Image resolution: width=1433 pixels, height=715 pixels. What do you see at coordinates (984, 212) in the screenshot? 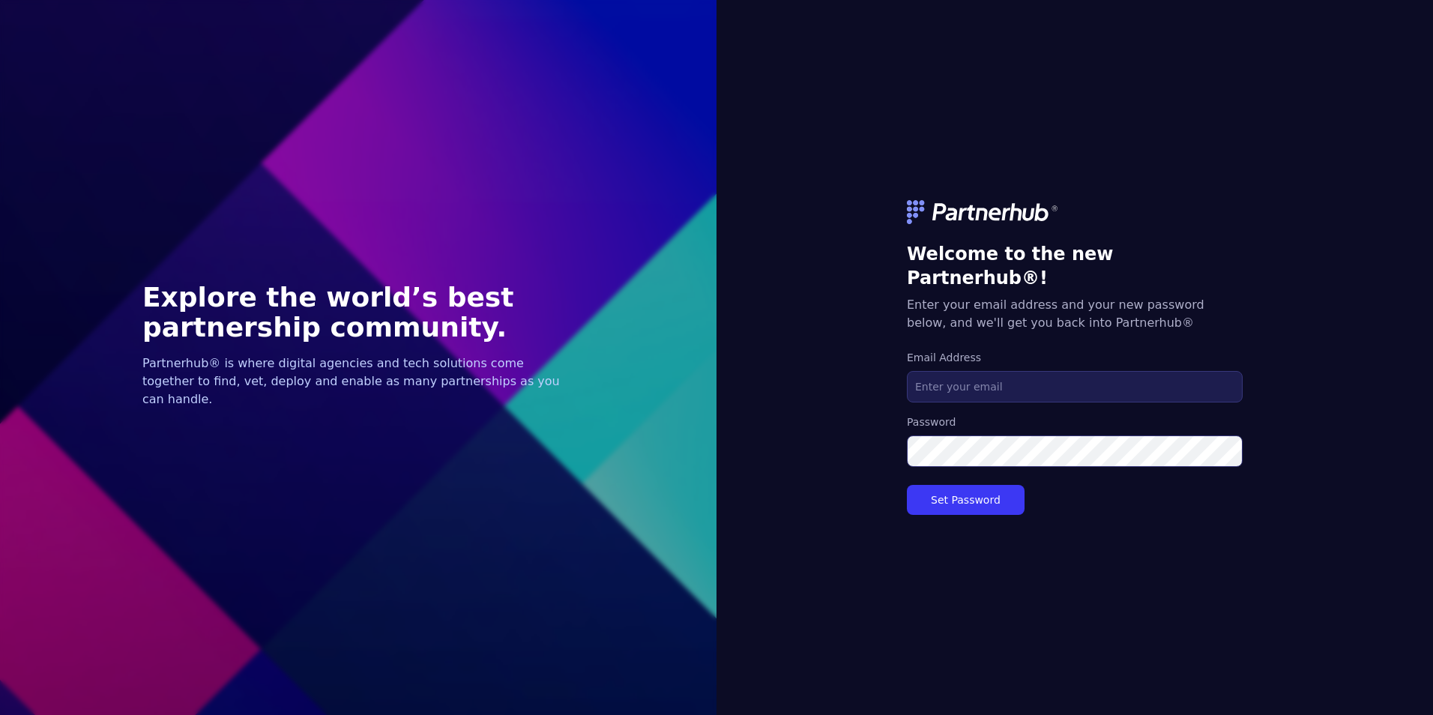
I see `img: logo` at bounding box center [984, 212].